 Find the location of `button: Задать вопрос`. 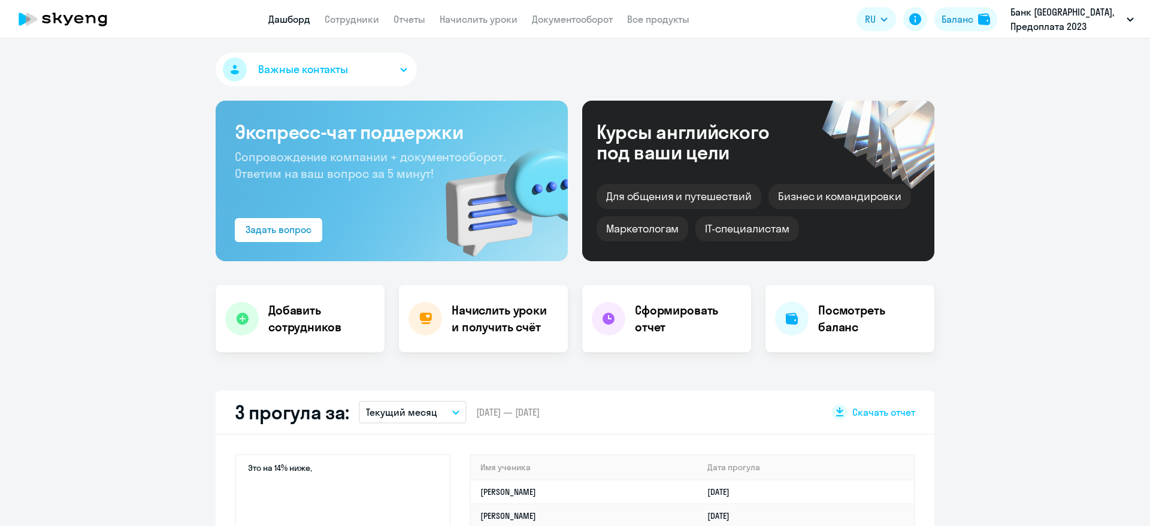

button: Задать вопрос is located at coordinates (279, 230).